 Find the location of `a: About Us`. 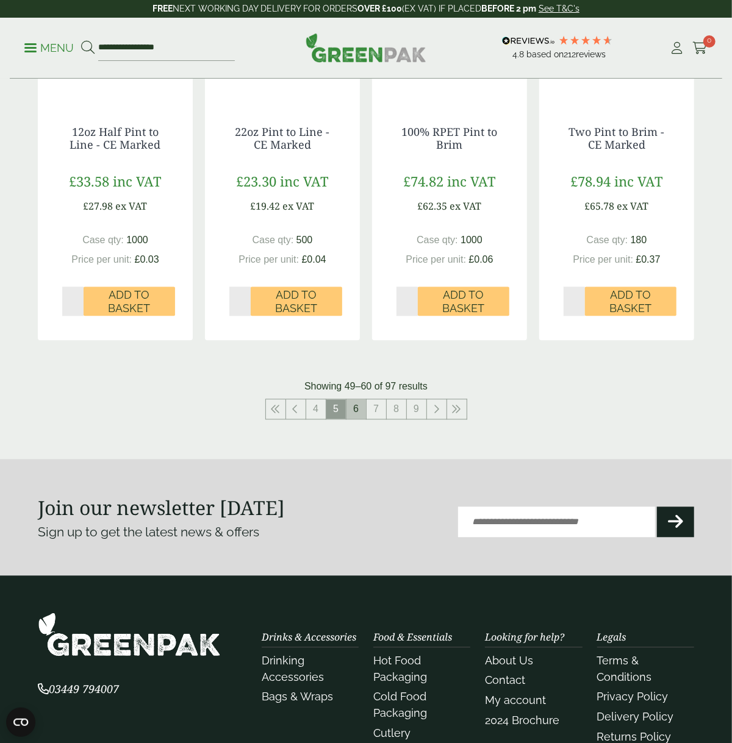

a: About Us is located at coordinates (508, 661).